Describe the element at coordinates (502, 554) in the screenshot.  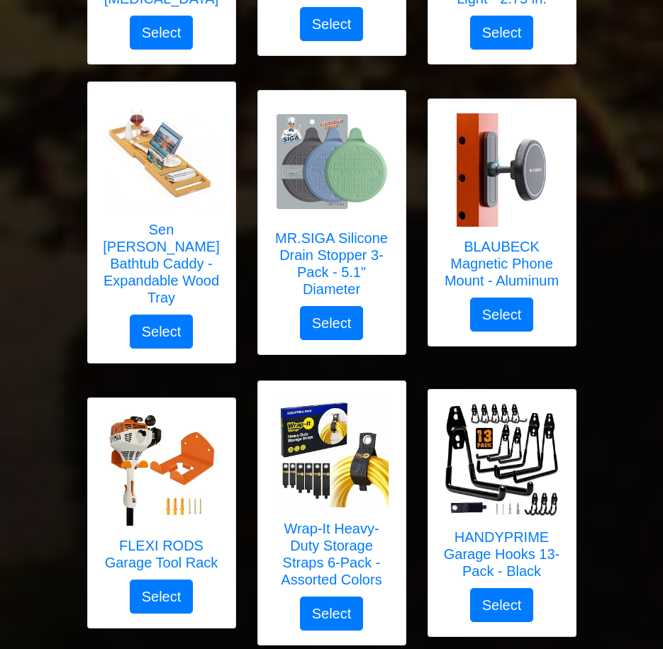
I see `h5: HANDYPRIME Garage Hooks 13-Pack - Black` at that location.